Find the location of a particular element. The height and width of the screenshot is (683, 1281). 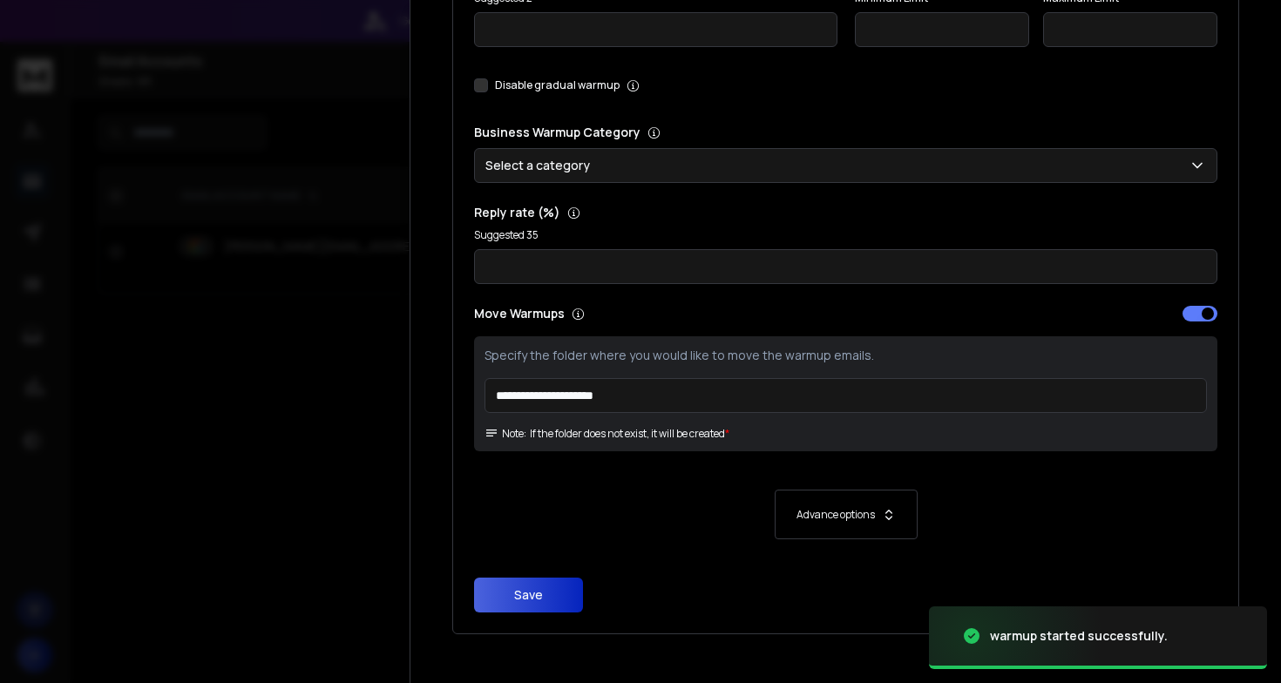

label: Disable gradual warmup is located at coordinates (557, 85).